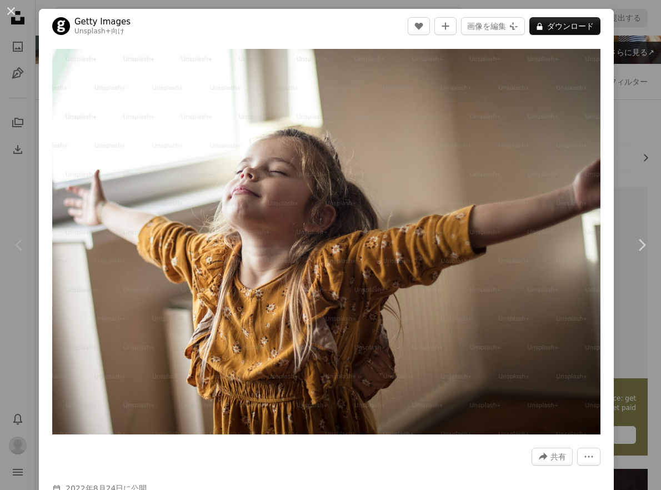 The image size is (661, 490). What do you see at coordinates (102, 22) in the screenshot?
I see `a: Getty Images` at bounding box center [102, 22].